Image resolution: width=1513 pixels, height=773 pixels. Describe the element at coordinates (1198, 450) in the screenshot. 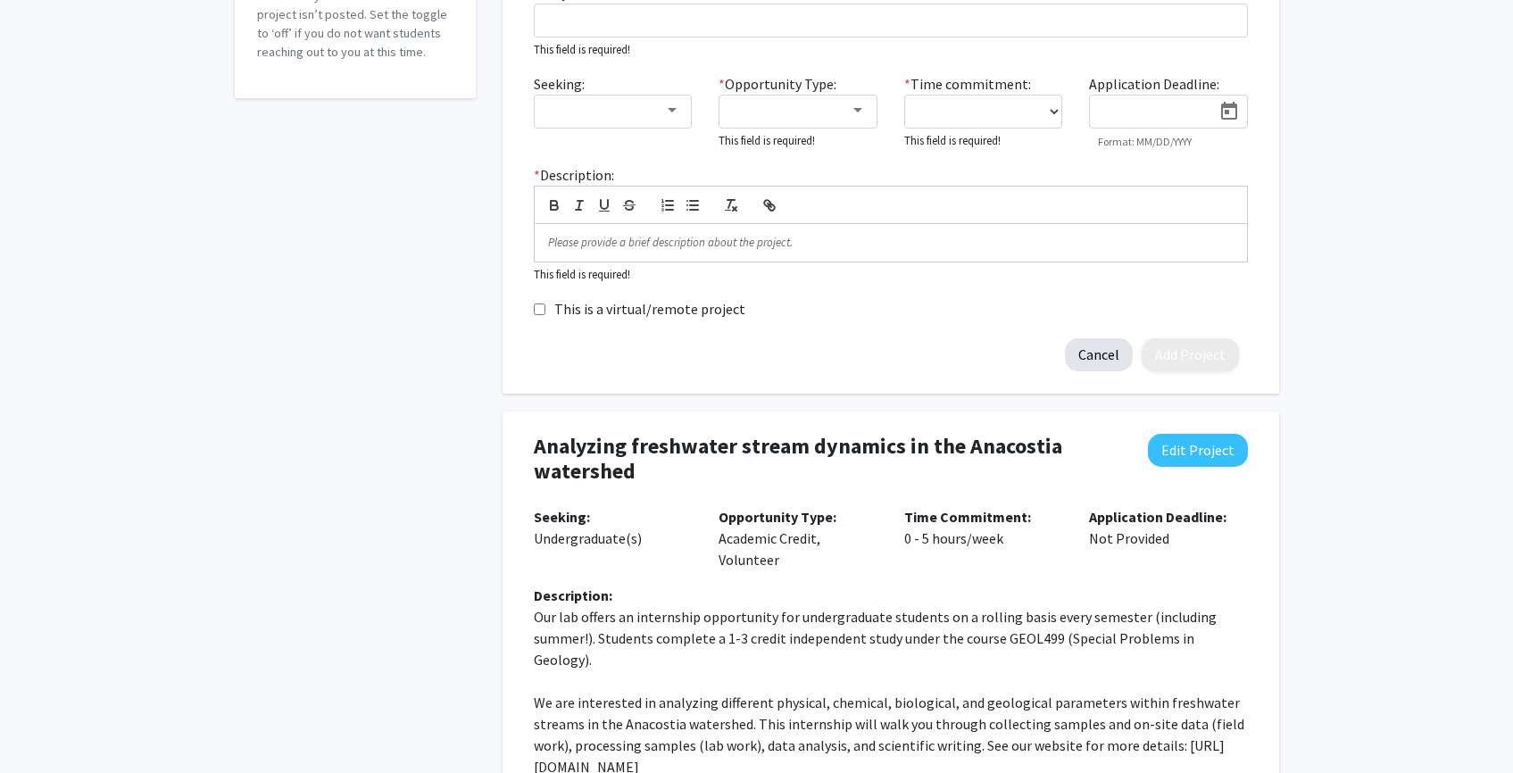

I see `button: Edit Project` at that location.